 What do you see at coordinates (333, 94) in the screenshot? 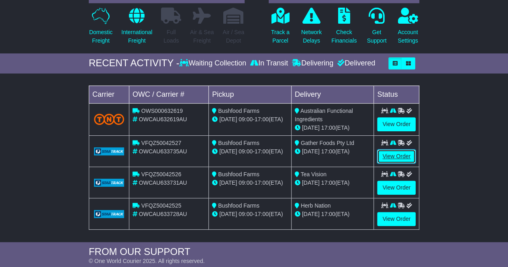
I see `td: Delivery` at bounding box center [333, 94].